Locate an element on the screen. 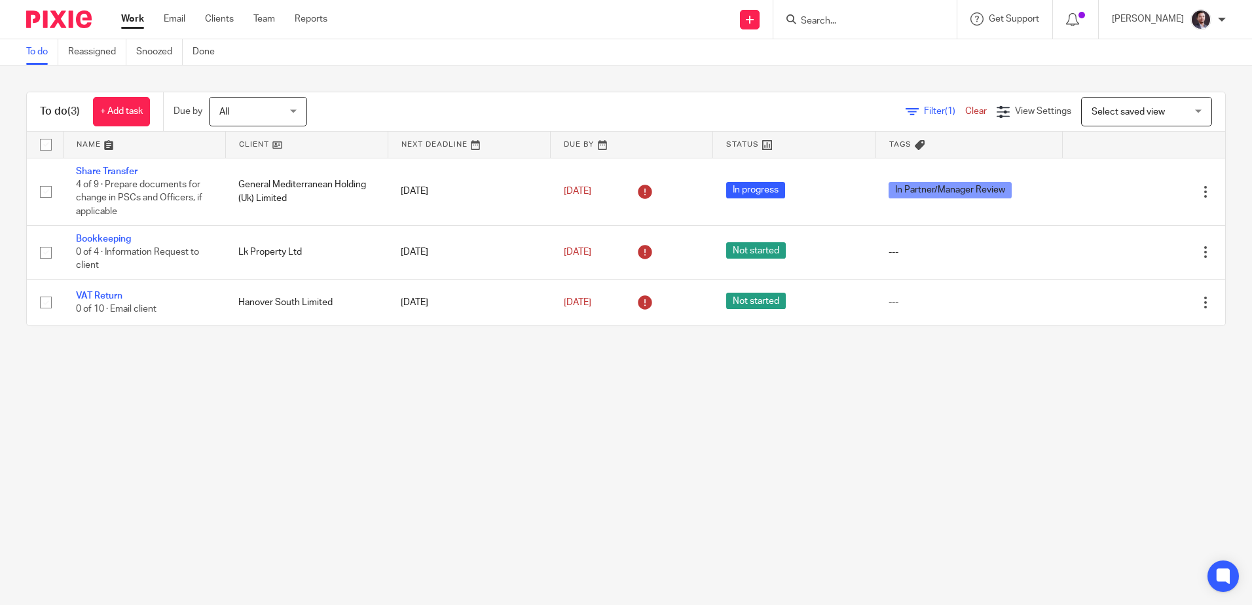 Image resolution: width=1252 pixels, height=605 pixels. td: Hanover South Limited is located at coordinates (306, 302).